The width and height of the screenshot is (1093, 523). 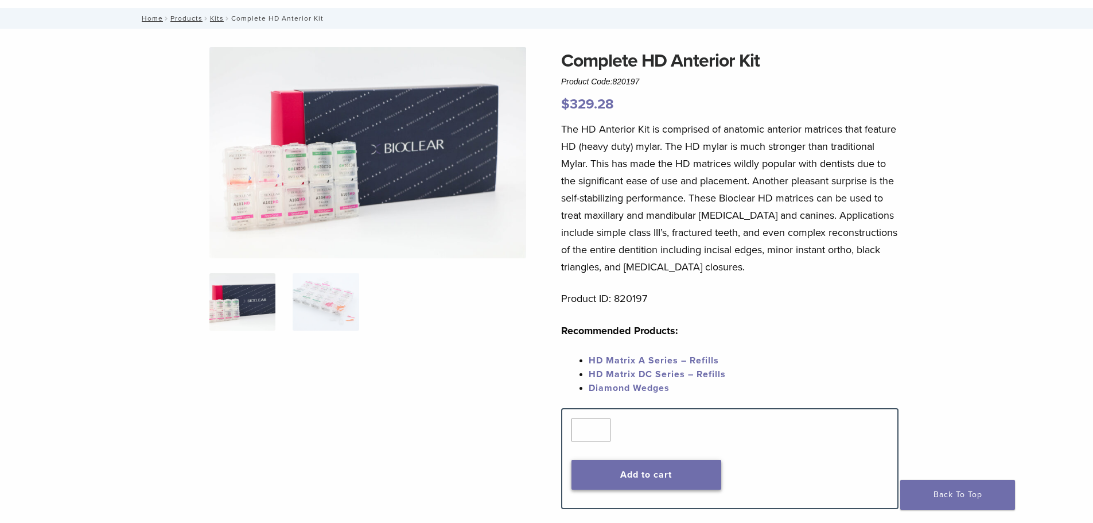 I want to click on span: Product Code:, so click(x=600, y=81).